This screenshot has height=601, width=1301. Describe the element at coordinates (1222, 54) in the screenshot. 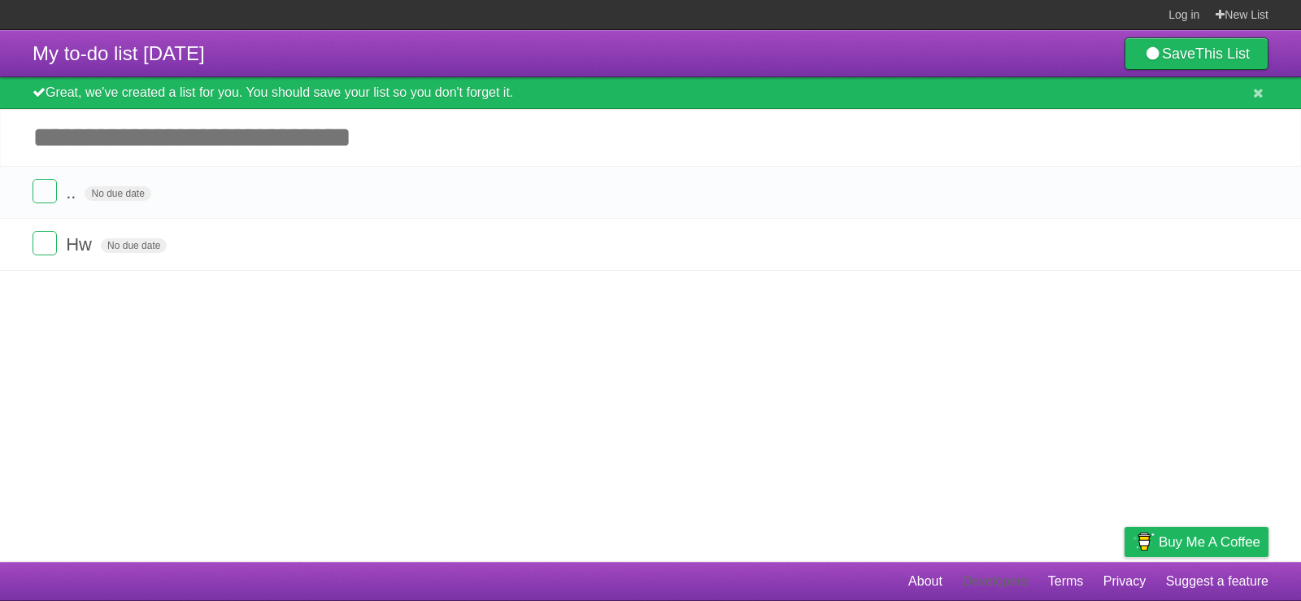

I see `b: This List` at that location.